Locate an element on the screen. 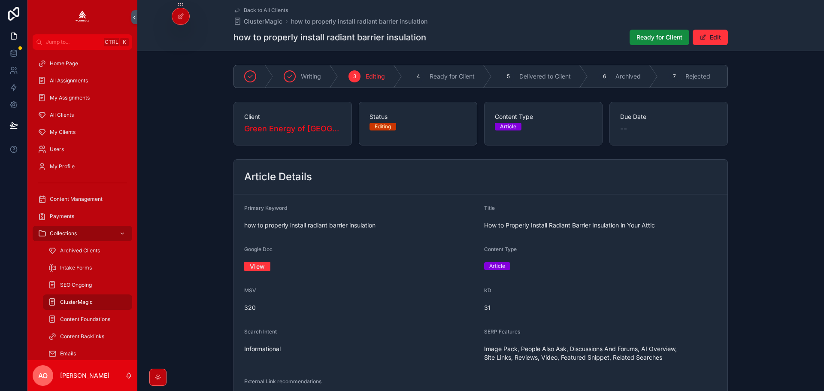 This screenshot has width=824, height=391. button: Jump to...CtrlK is located at coordinates (82, 42).